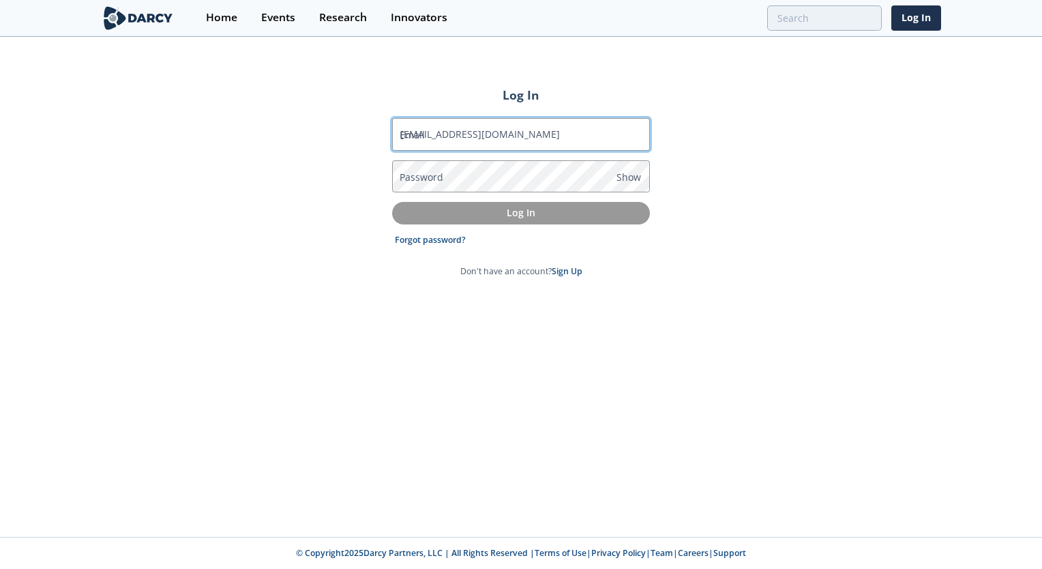 Image resolution: width=1042 pixels, height=569 pixels. What do you see at coordinates (619, 552) in the screenshot?
I see `a: Privacy Policy` at bounding box center [619, 552].